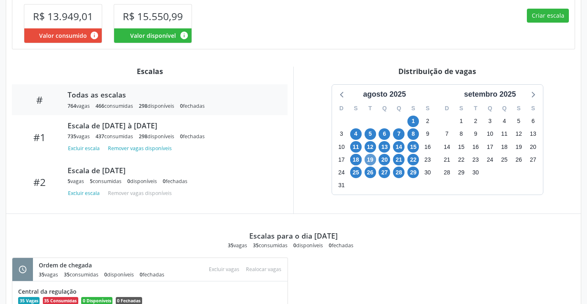 This screenshot has height=304, width=587. What do you see at coordinates (427, 121) in the screenshot?
I see `span: sábado, 2 de agosto de 2025` at bounding box center [427, 121].